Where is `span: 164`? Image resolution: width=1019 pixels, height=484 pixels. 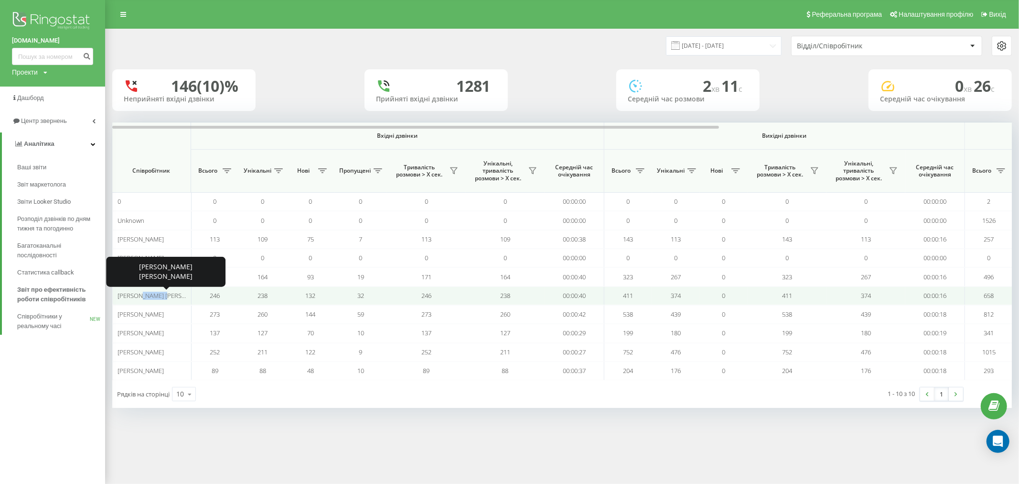 span: 164 is located at coordinates (263, 277).